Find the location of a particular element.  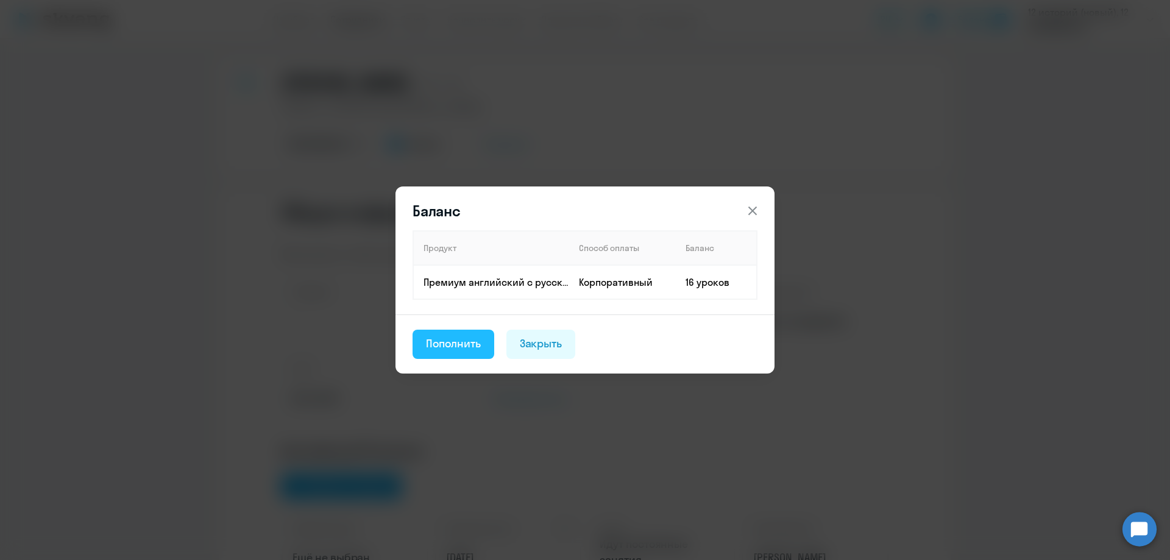

div: Пополнить is located at coordinates (453, 344).